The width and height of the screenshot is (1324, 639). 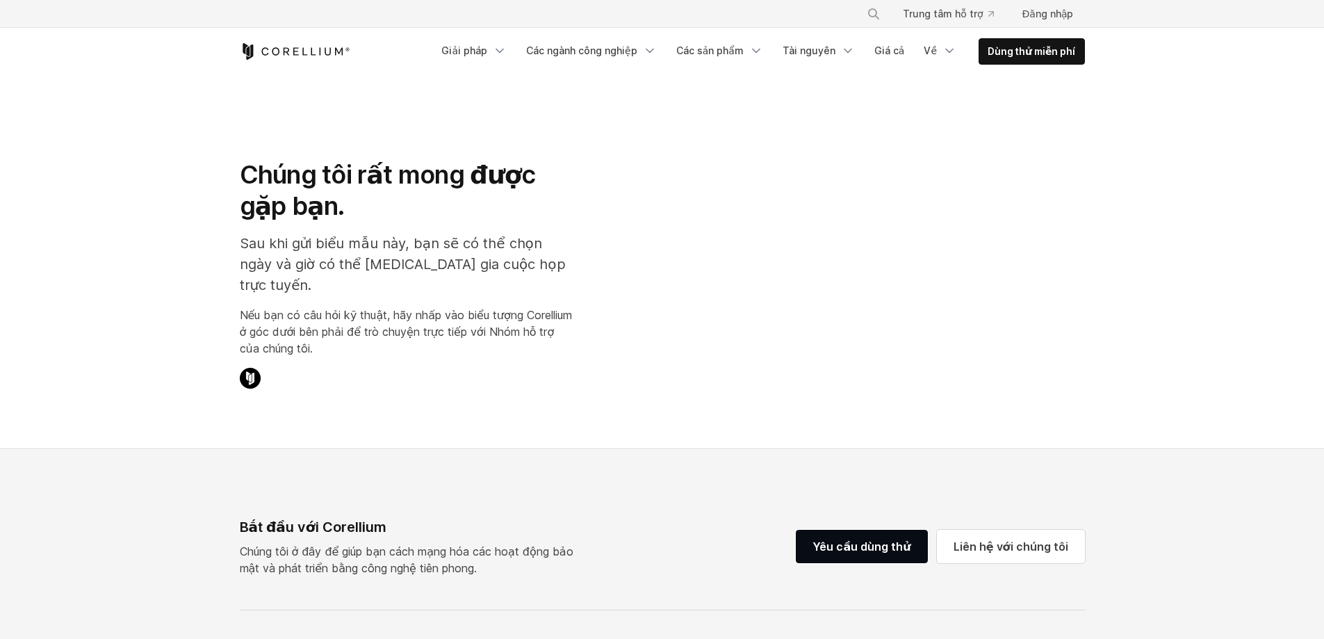 I want to click on a: Yêu cầu dùng thử, so click(x=861, y=546).